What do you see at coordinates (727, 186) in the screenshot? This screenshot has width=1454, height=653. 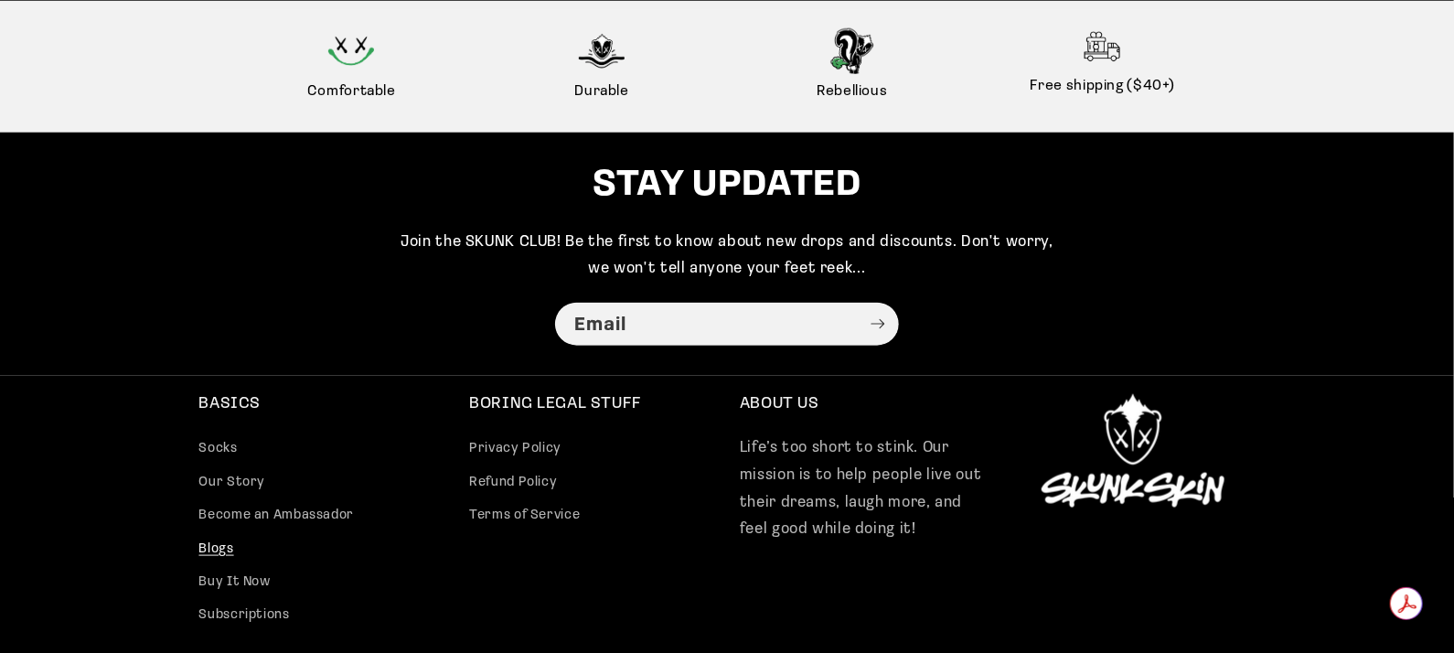 I see `h2: STAY UPDATED` at bounding box center [727, 186].